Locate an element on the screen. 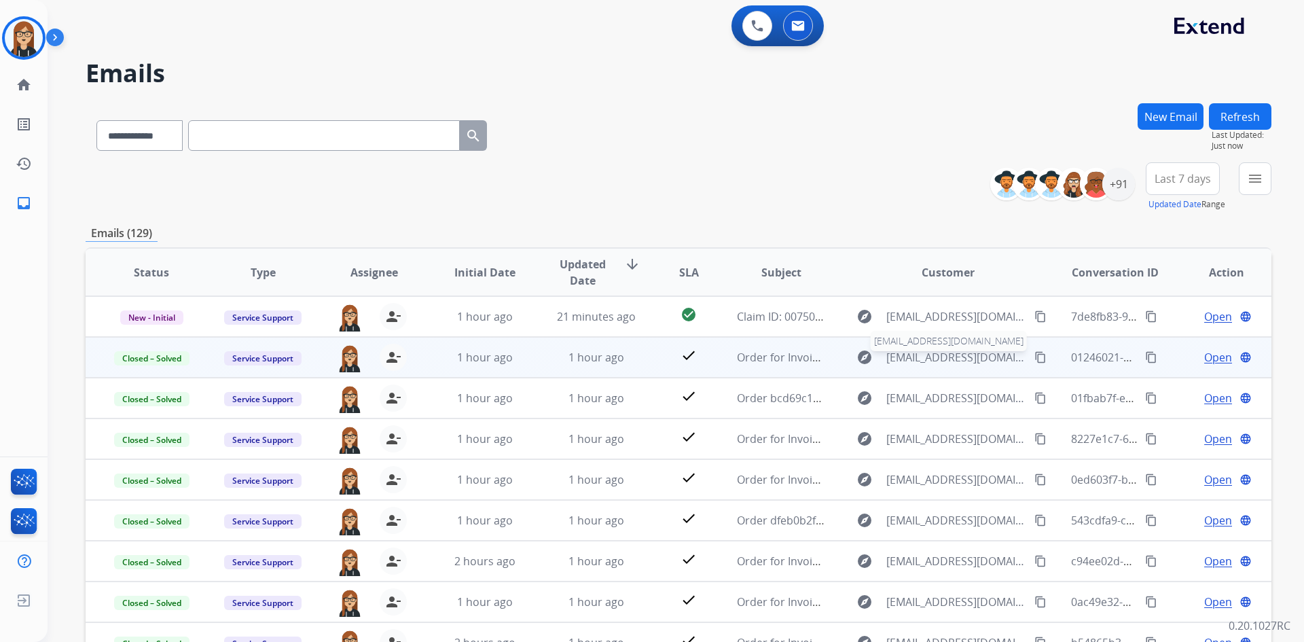 Image resolution: width=1304 pixels, height=642 pixels. span: Just now is located at coordinates (1242, 146).